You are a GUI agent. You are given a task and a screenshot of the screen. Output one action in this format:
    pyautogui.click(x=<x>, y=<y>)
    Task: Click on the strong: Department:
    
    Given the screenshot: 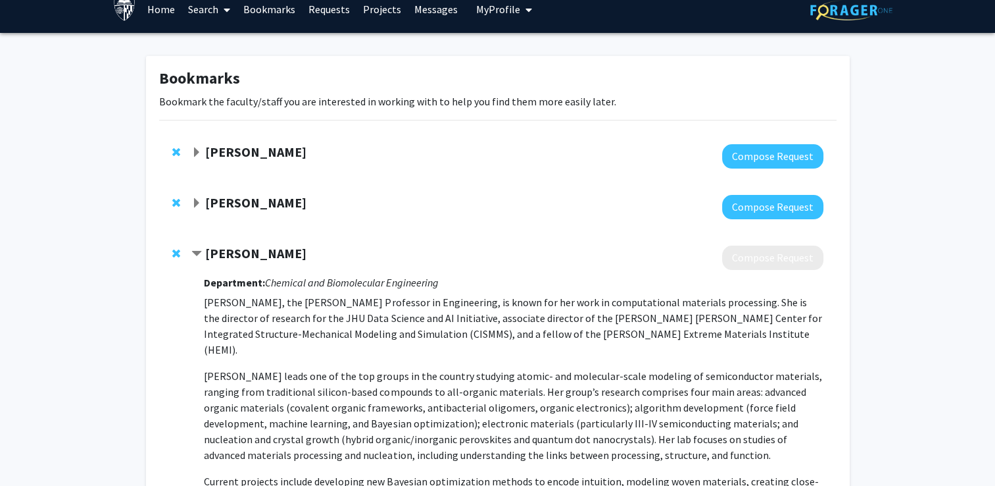 What is the action you would take?
    pyautogui.click(x=234, y=282)
    